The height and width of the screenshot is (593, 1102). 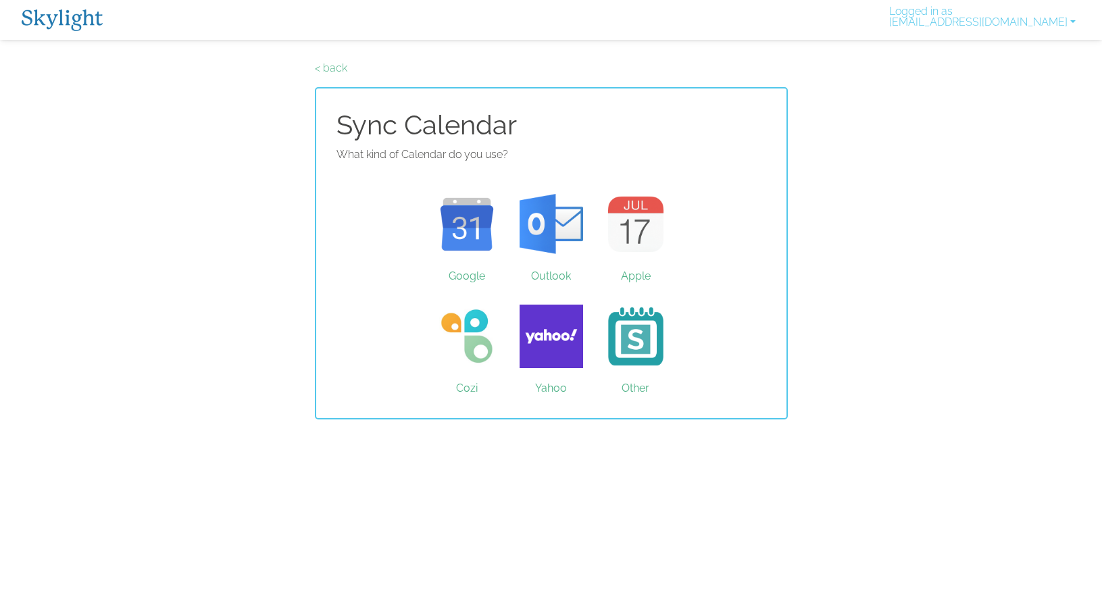 What do you see at coordinates (331, 68) in the screenshot?
I see `a: < back` at bounding box center [331, 68].